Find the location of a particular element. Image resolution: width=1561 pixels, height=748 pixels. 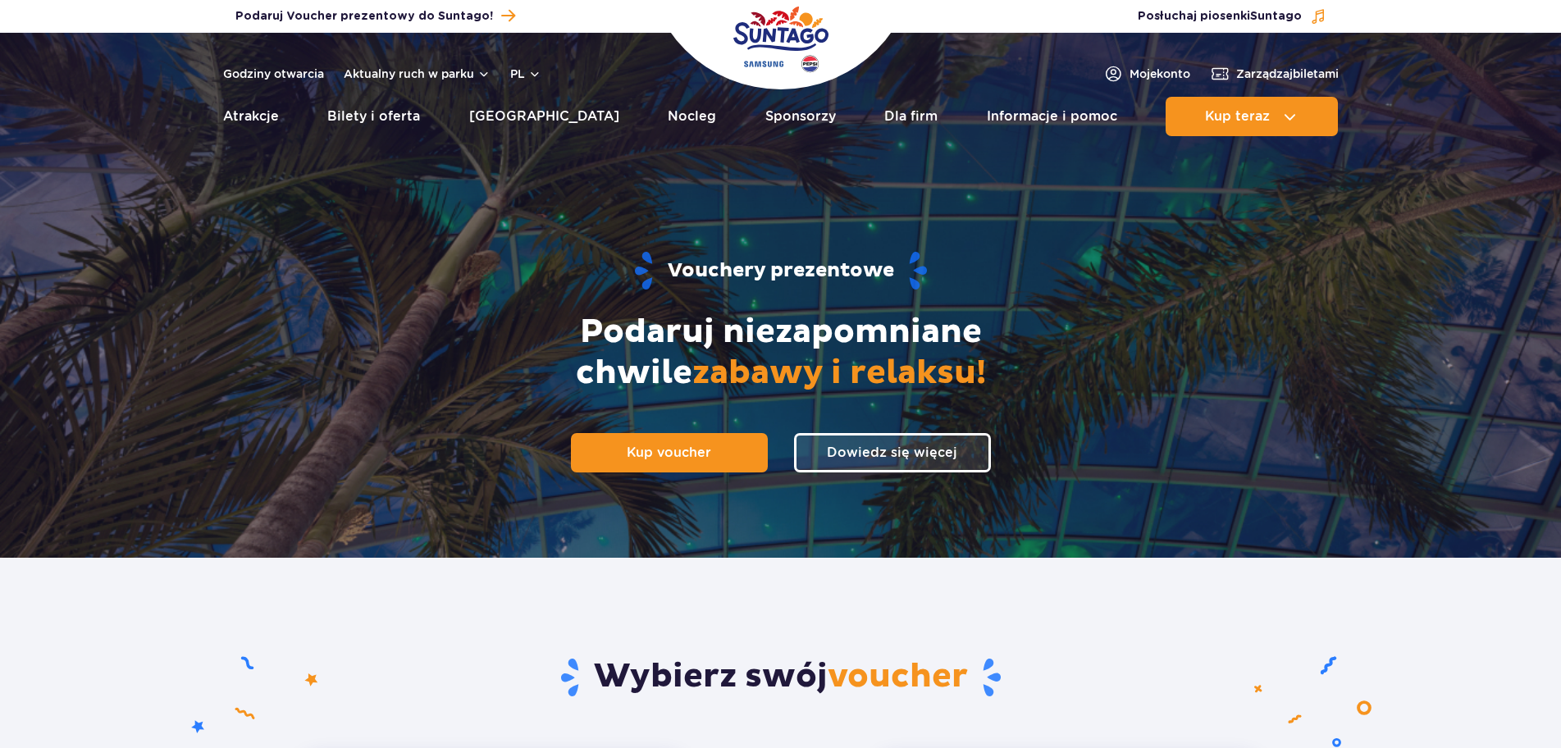

h2: Wybierz swój is located at coordinates (780, 678).